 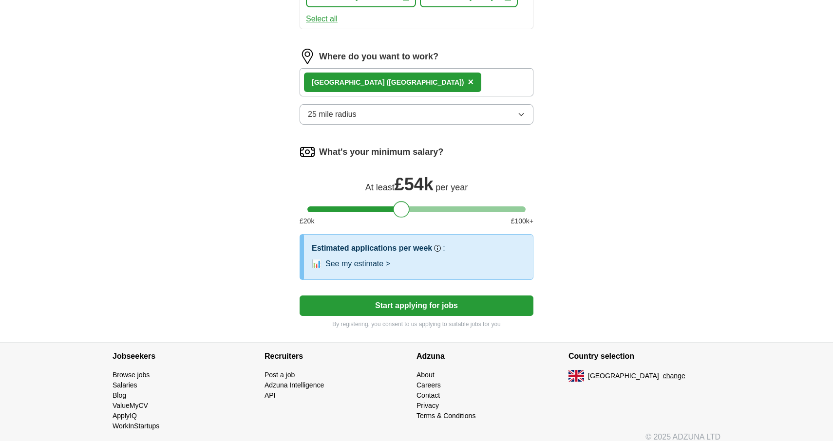 What do you see at coordinates (381, 152) in the screenshot?
I see `label: What's your minimum salary?` at bounding box center [381, 152].